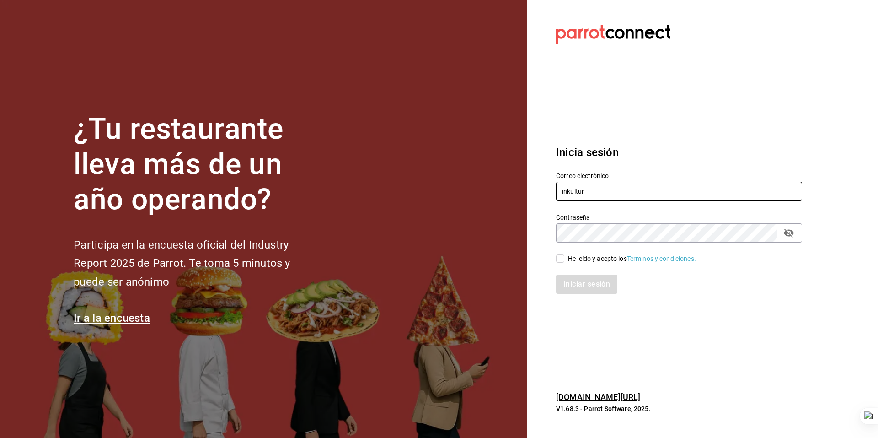 Image resolution: width=878 pixels, height=438 pixels. I want to click on label: Contraseña, so click(679, 217).